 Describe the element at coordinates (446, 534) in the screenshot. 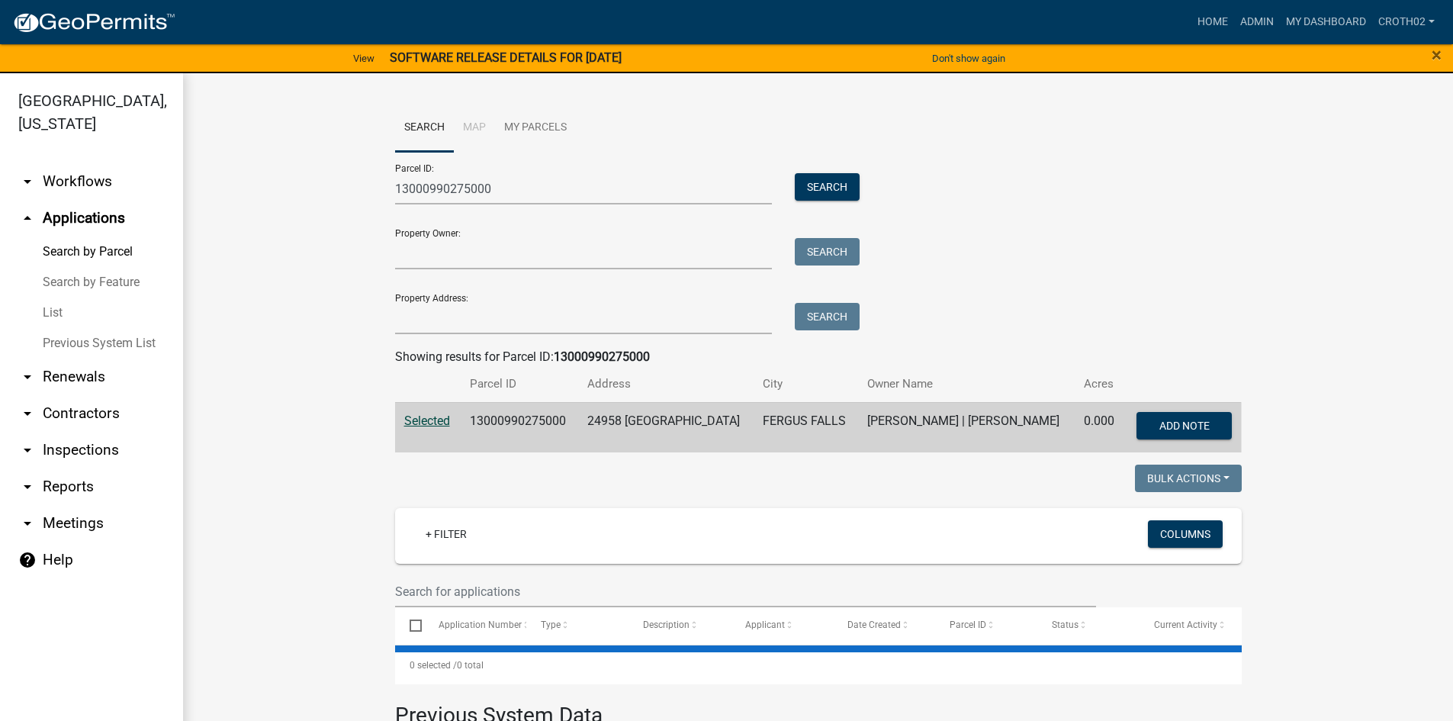

I see `a: + Filter` at that location.